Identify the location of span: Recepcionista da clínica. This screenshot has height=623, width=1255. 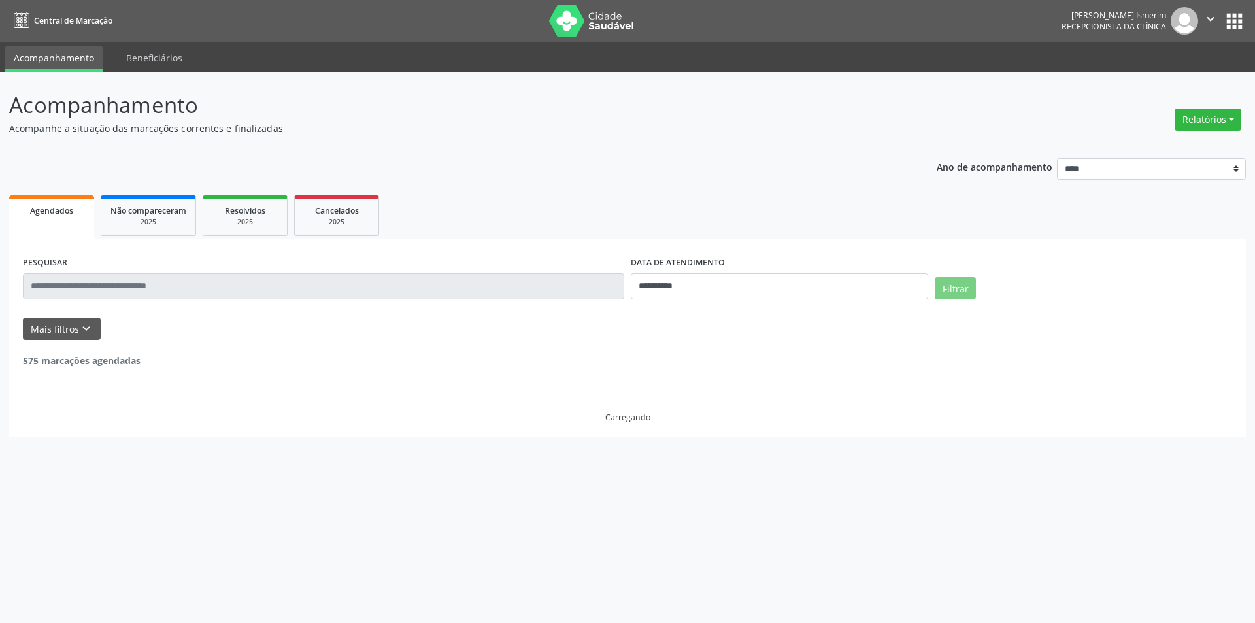
(1114, 26).